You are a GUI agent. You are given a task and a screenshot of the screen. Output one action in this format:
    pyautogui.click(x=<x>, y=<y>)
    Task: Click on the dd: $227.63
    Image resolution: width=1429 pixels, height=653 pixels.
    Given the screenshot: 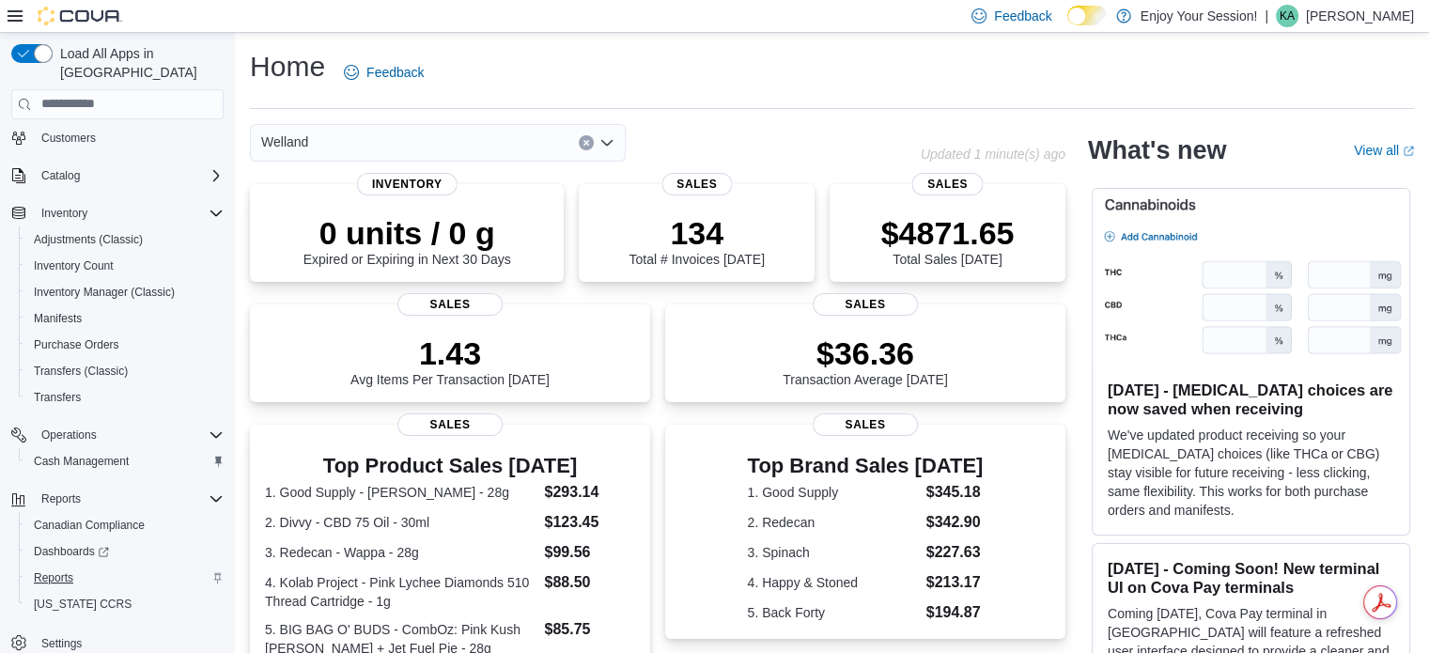 What is the action you would take?
    pyautogui.click(x=954, y=552)
    